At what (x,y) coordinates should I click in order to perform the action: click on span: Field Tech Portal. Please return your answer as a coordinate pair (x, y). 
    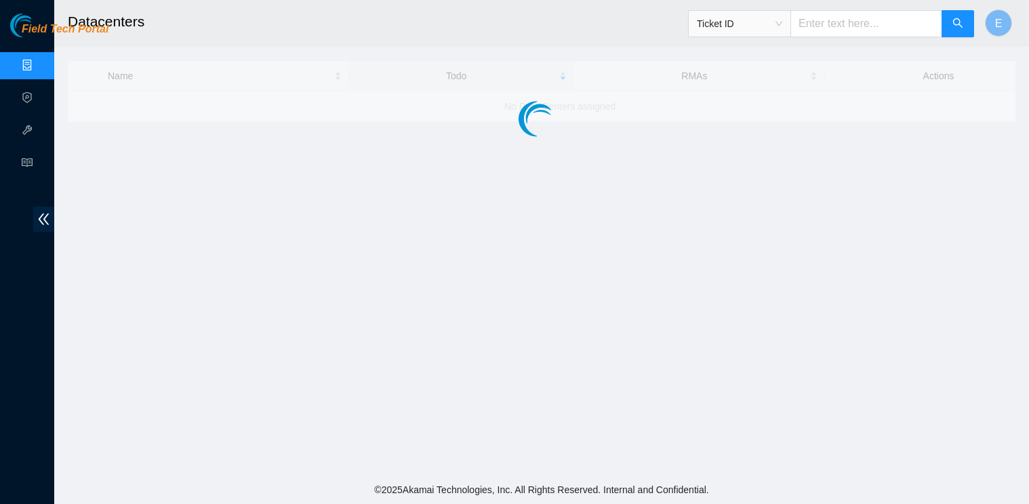
    Looking at the image, I should click on (65, 29).